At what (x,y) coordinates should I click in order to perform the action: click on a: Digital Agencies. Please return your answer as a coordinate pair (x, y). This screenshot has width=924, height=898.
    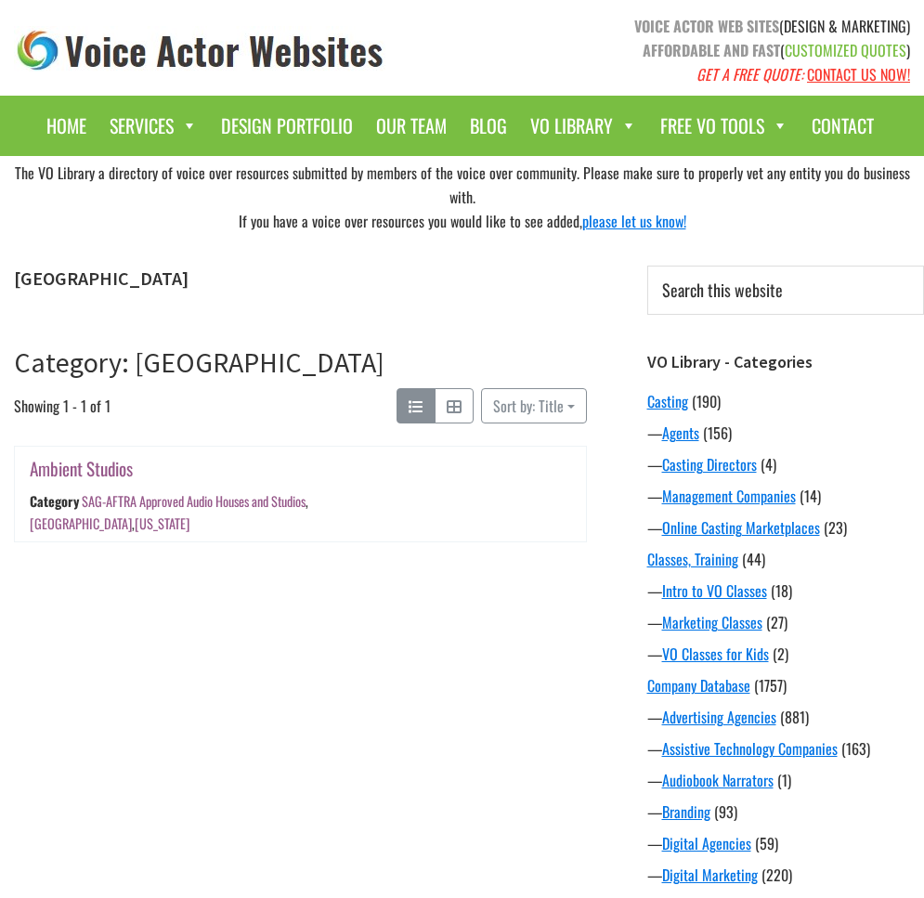
    Looking at the image, I should click on (706, 843).